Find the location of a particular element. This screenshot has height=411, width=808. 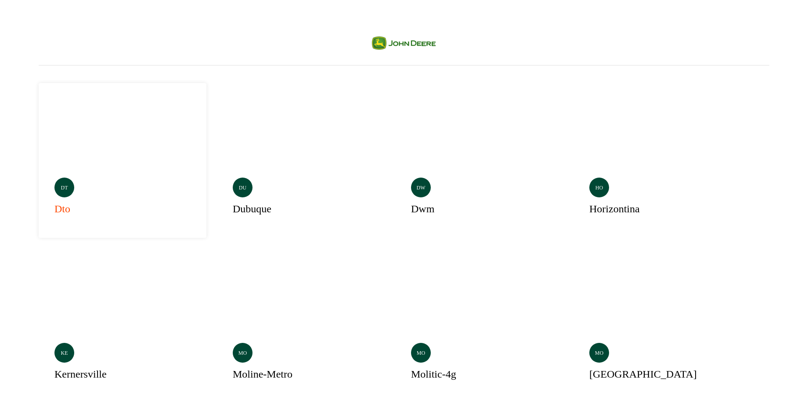

h3: dto is located at coordinates (62, 209).